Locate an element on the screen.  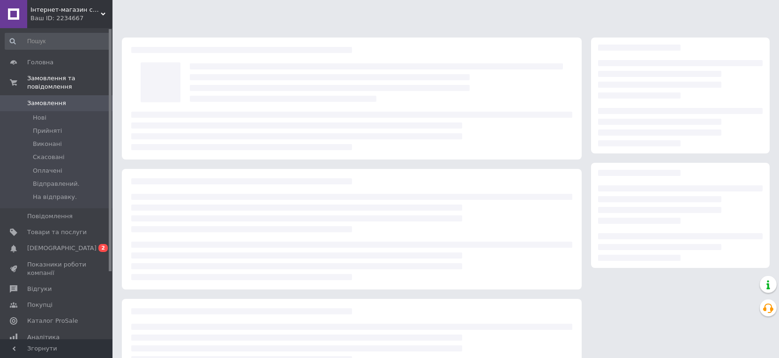
input: Пошук is located at coordinates (57, 41).